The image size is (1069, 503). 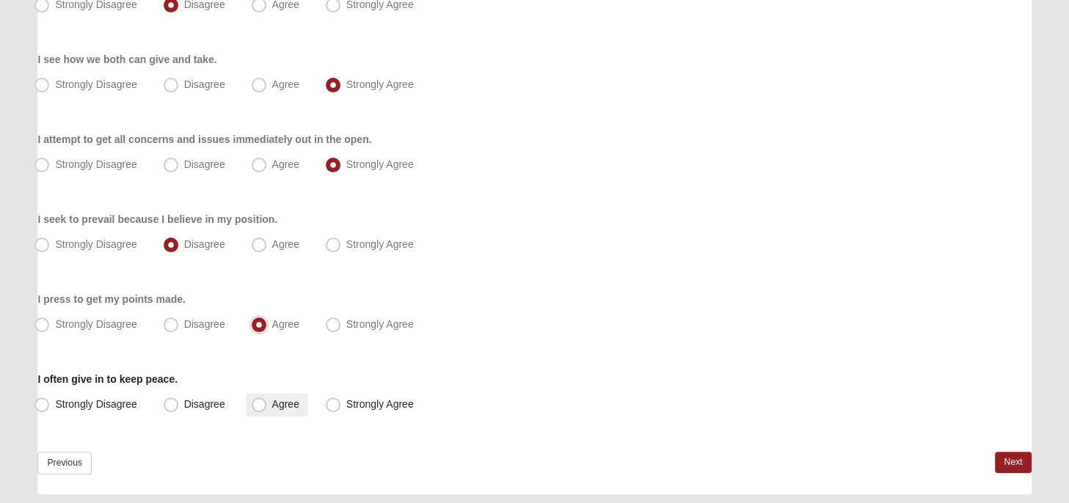 What do you see at coordinates (157, 219) in the screenshot?
I see `label: I seek to prevail because I believe in my position.` at bounding box center [157, 219].